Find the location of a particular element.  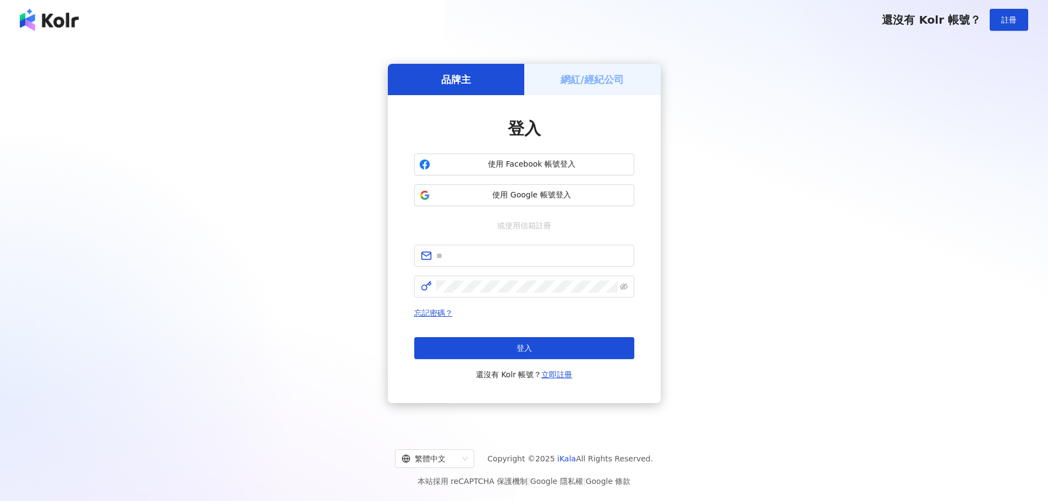

a: 立即註冊 is located at coordinates (557, 375).